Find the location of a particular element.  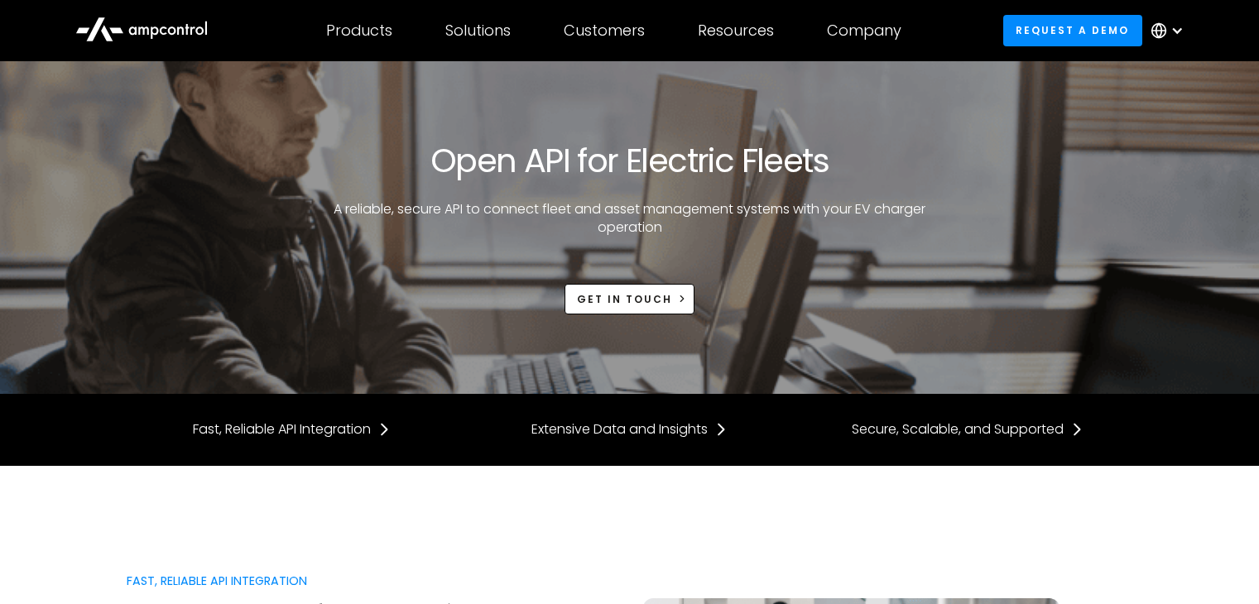

a: Fast, Reliable API Integration is located at coordinates (291, 430).